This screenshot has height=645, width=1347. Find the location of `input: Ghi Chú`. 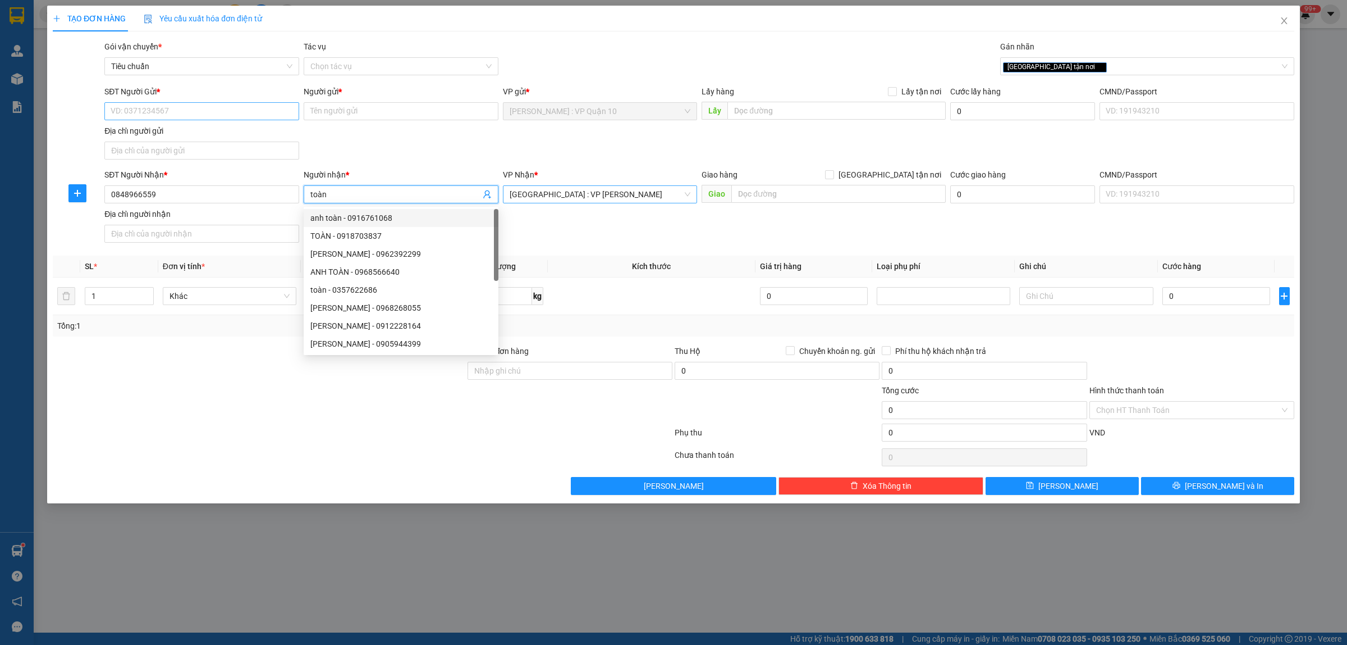

input: Ghi Chú is located at coordinates (1086, 296).